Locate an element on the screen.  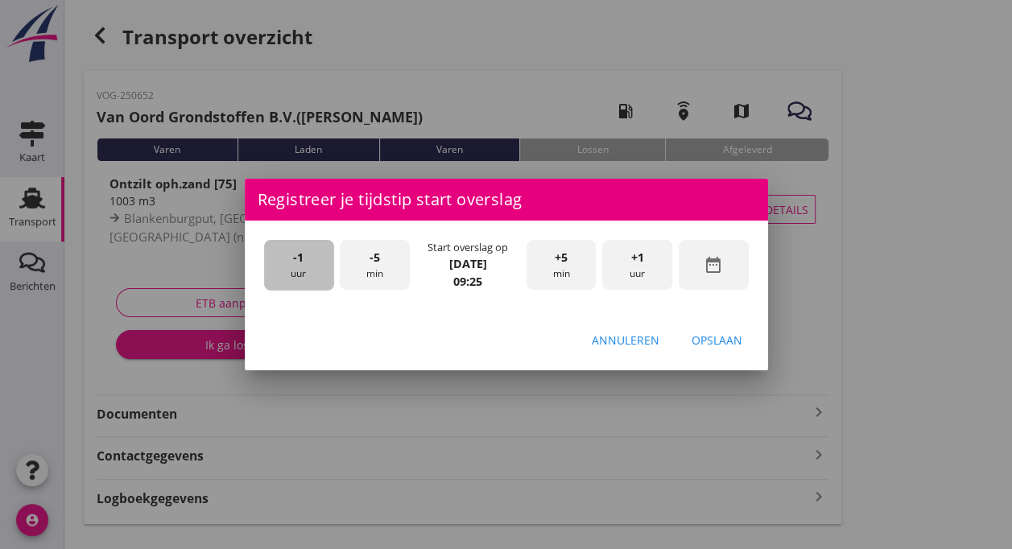
div: Start overslag op is located at coordinates (468, 247).